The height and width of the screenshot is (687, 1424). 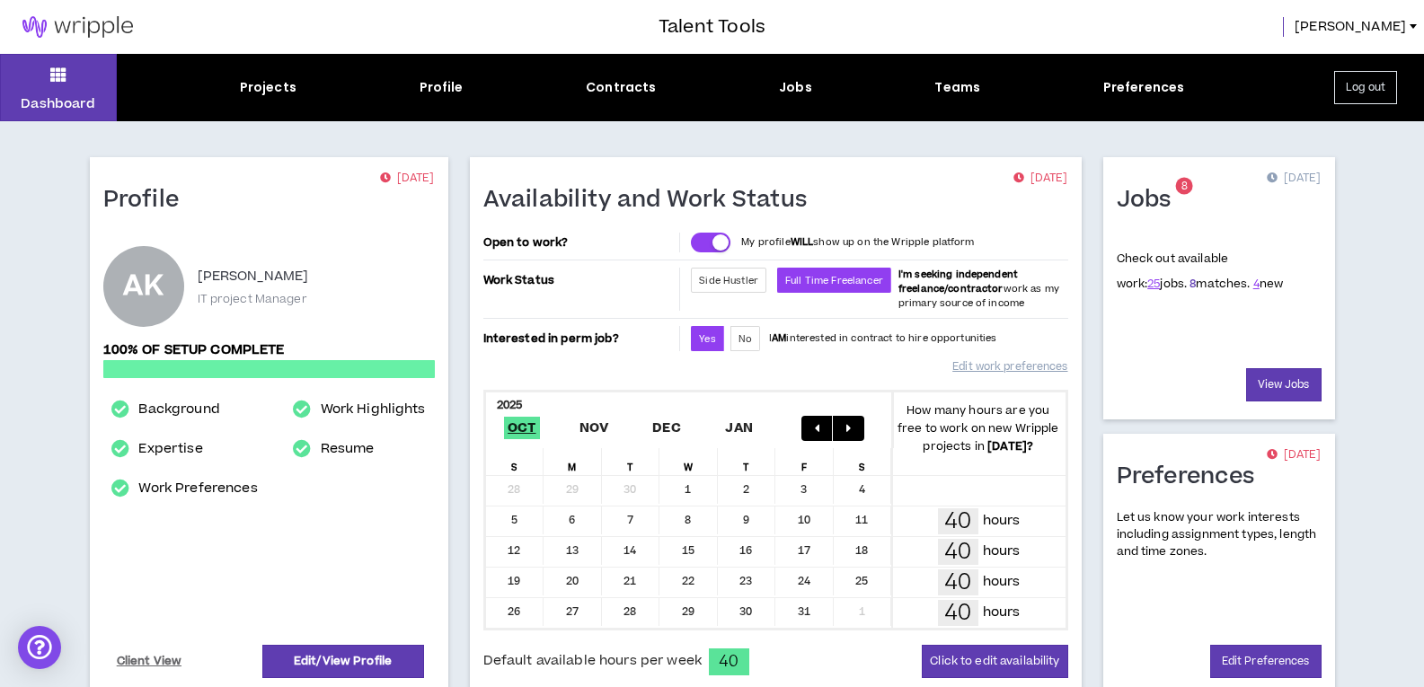 What do you see at coordinates (348, 449) in the screenshot?
I see `a: Resume` at bounding box center [348, 449].